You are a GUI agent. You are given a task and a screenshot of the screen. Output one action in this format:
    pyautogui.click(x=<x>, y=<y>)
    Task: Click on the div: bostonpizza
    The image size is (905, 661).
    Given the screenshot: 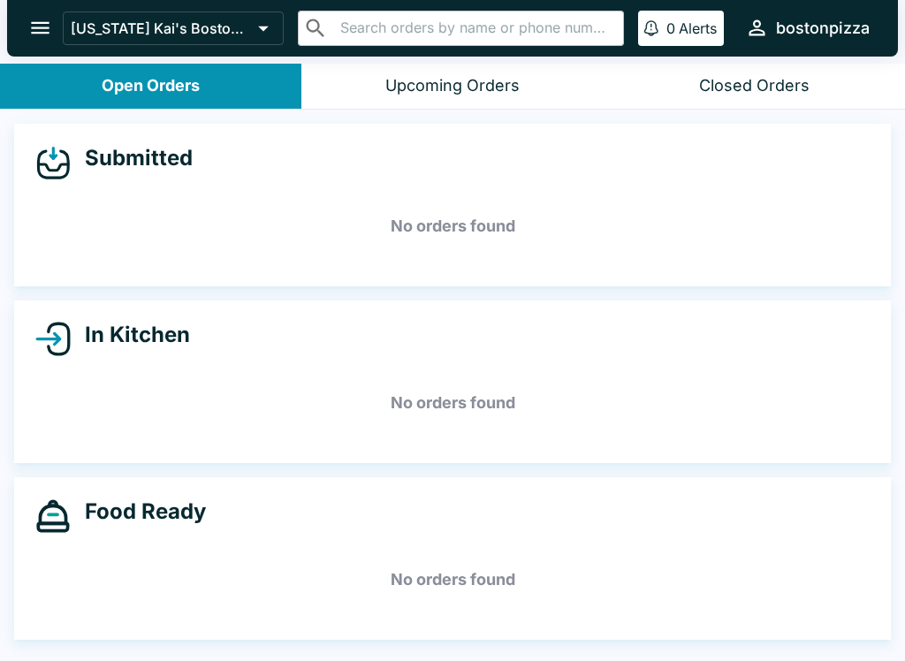 What is the action you would take?
    pyautogui.click(x=823, y=28)
    